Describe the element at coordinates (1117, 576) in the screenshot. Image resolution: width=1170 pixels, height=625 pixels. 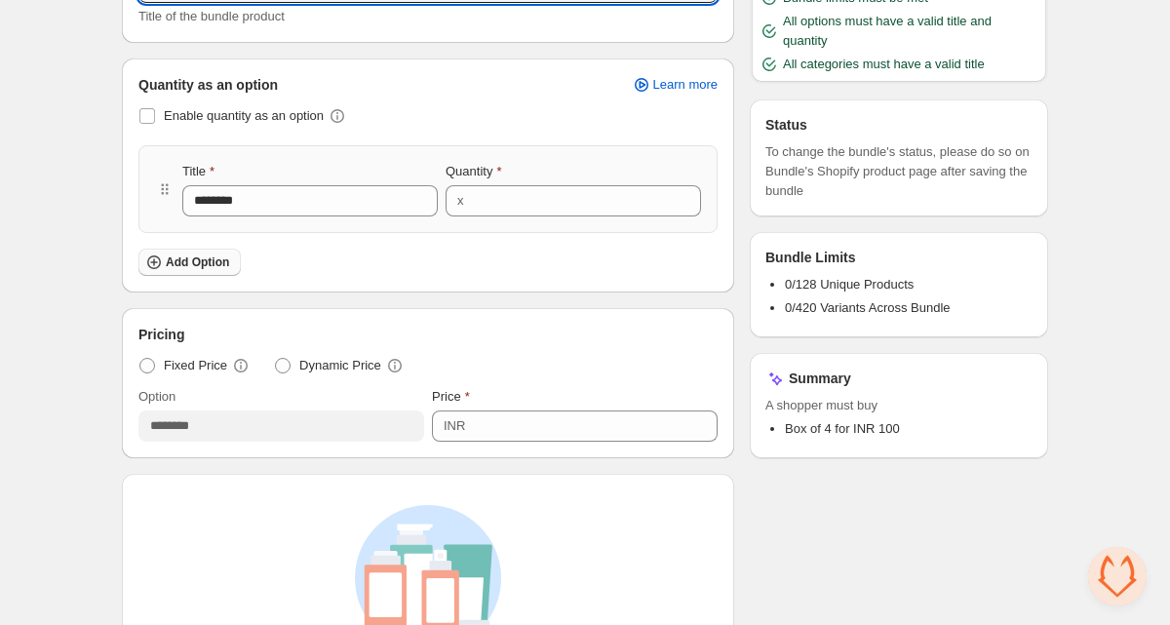
I see `div: Open chat` at that location.